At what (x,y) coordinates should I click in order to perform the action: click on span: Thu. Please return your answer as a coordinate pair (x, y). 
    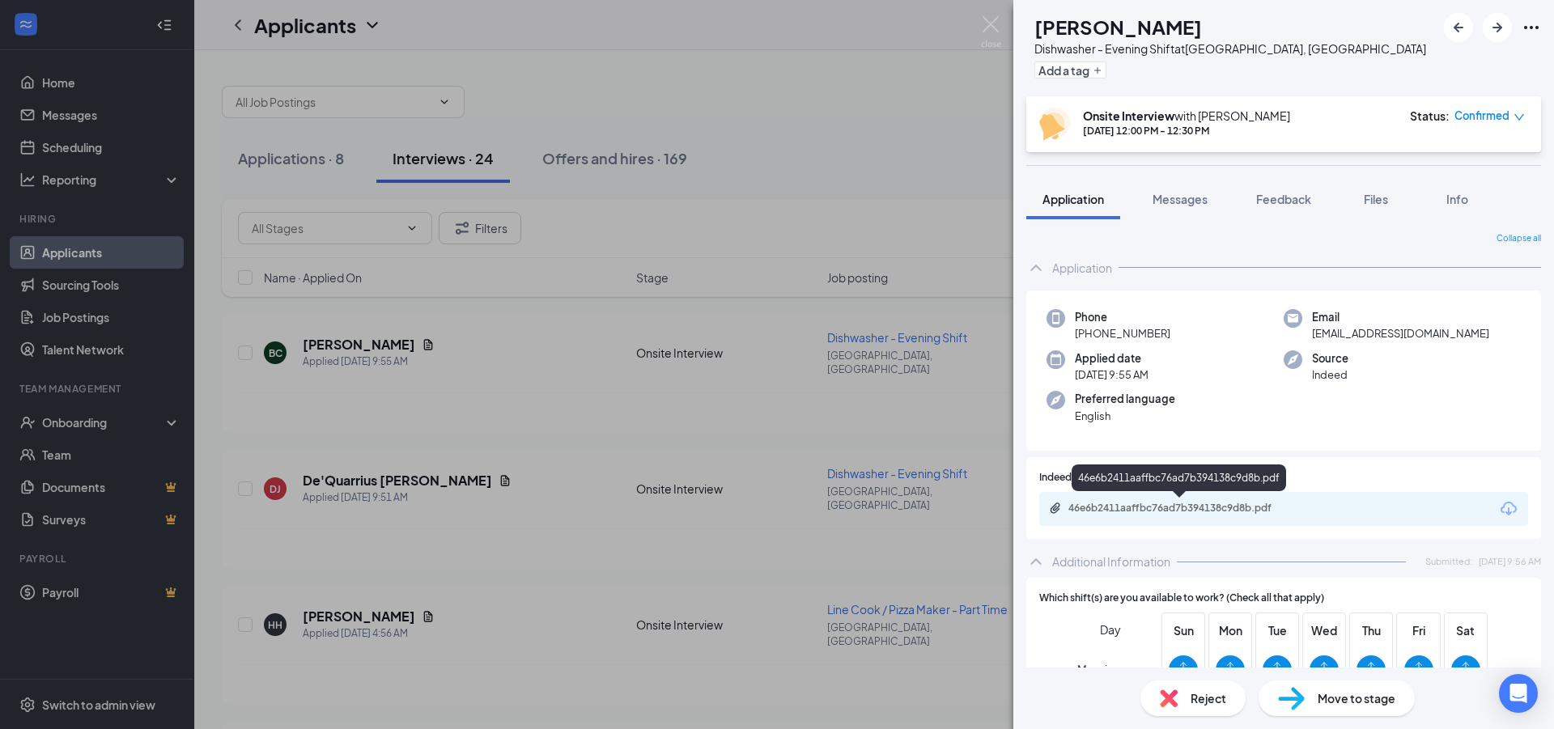
    Looking at the image, I should click on (1371, 631).